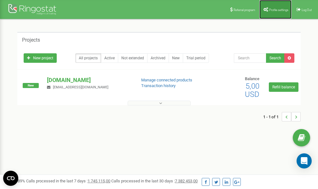 This screenshot has height=189, width=318. I want to click on span: New, so click(31, 85).